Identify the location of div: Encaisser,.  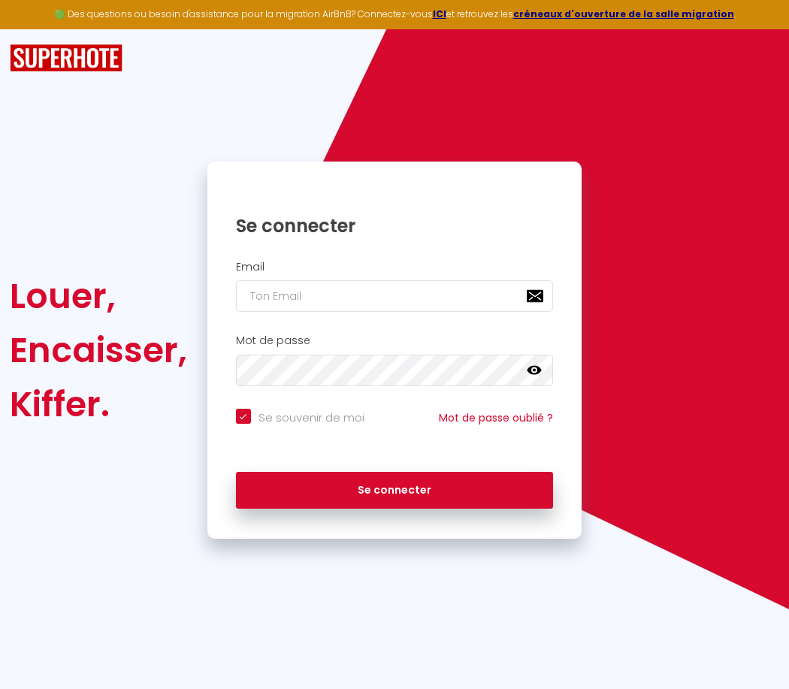
(98, 350).